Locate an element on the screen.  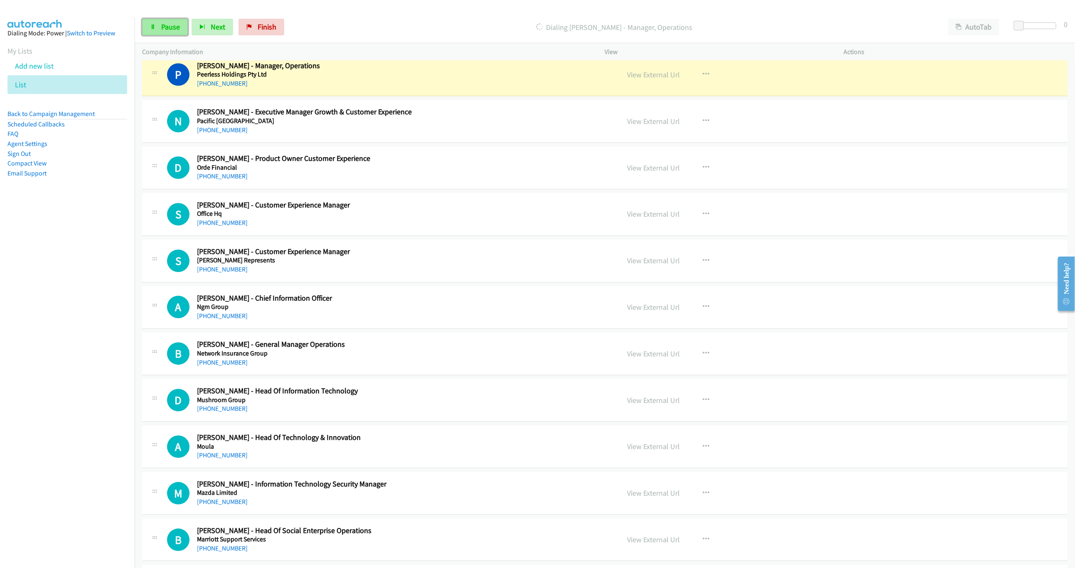
a: List is located at coordinates (20, 84).